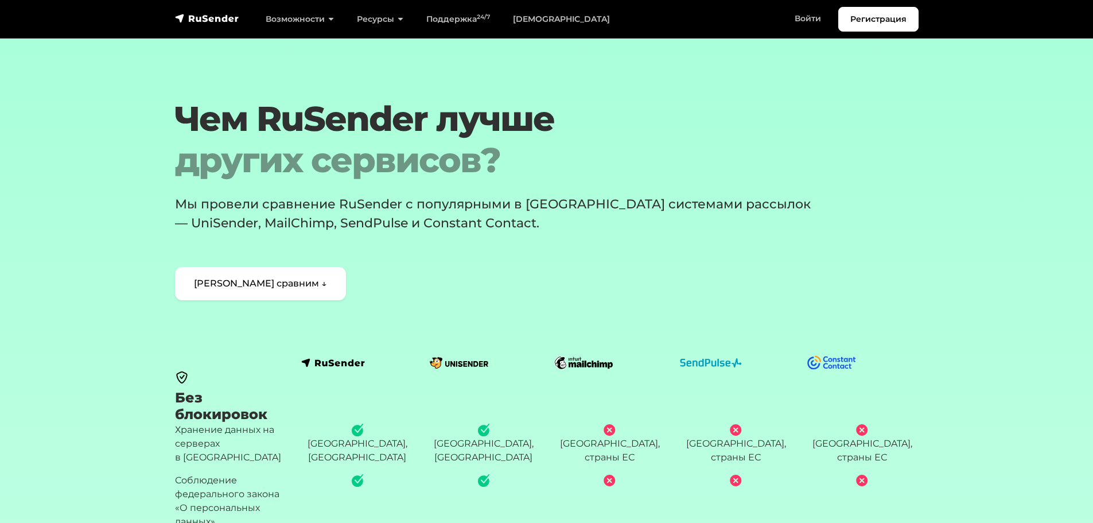  Describe the element at coordinates (515, 160) in the screenshot. I see `span: других сервисов?` at that location.